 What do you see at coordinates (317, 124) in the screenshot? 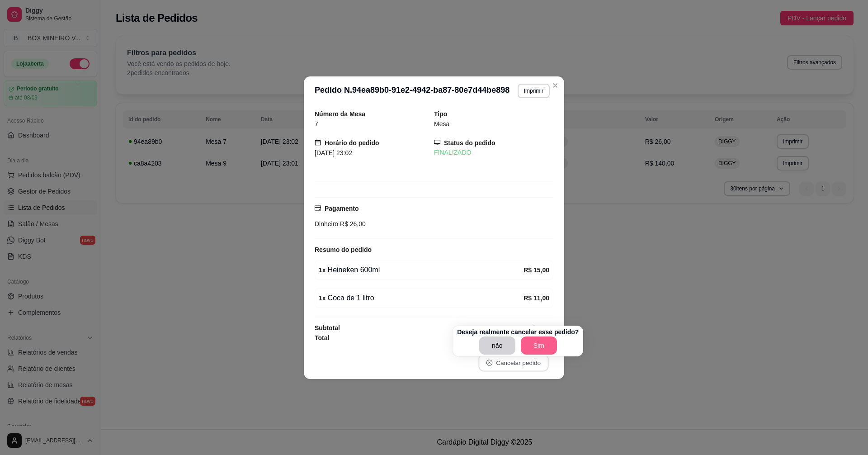
I see `span: 7` at bounding box center [317, 124].